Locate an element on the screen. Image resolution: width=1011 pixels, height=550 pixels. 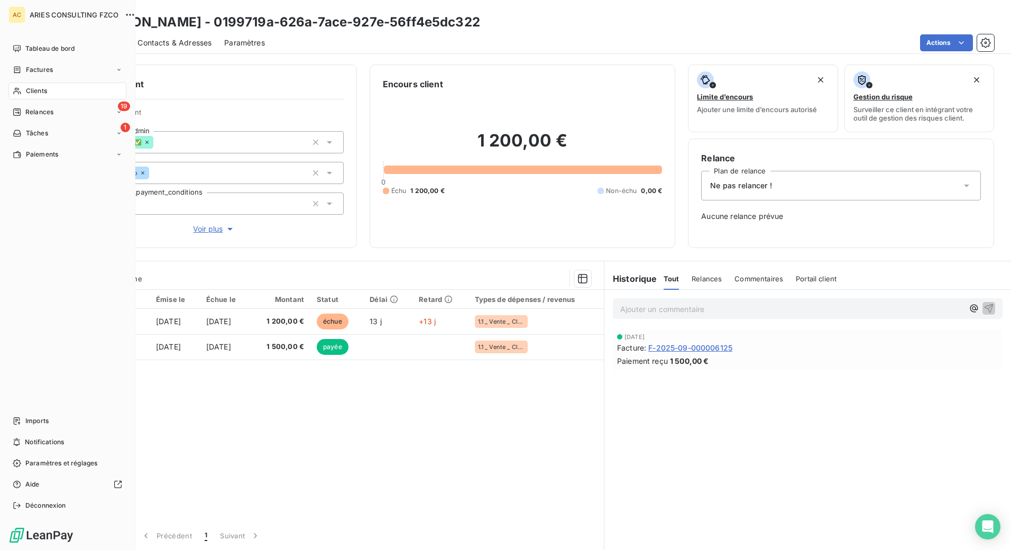
span: 19 is located at coordinates (124, 106).